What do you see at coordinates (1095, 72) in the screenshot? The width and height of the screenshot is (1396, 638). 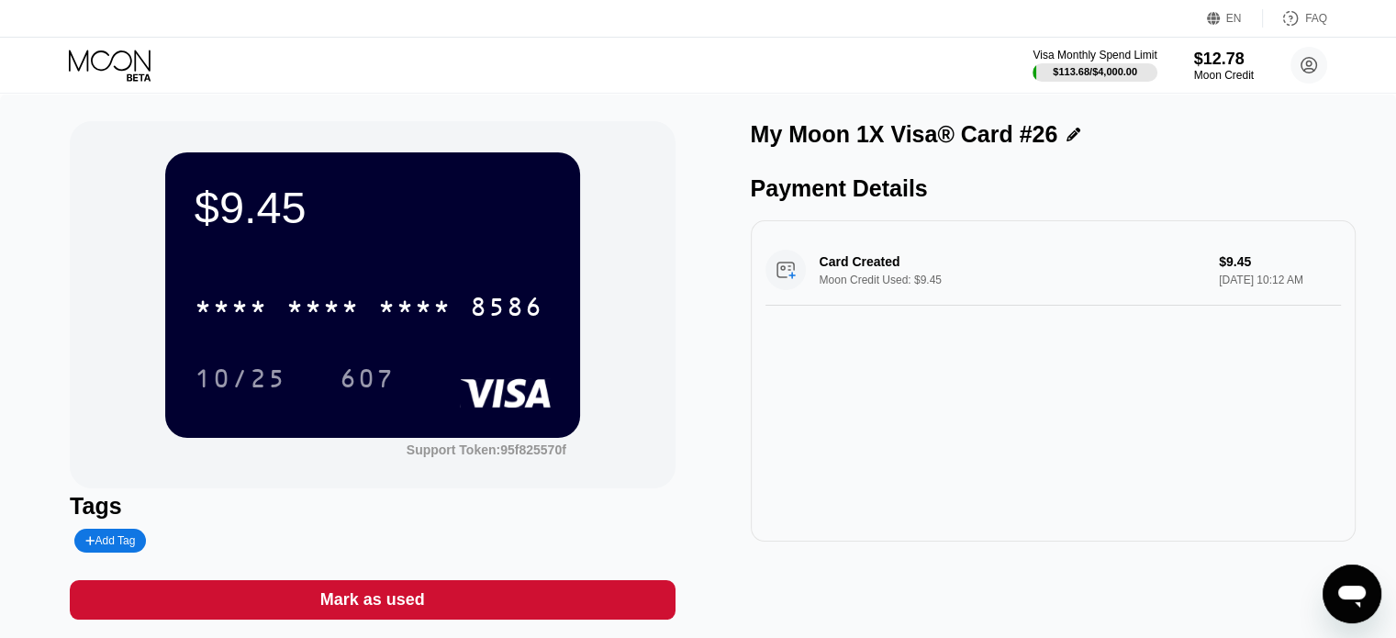 I see `div: $113.68 / $4,000.00` at bounding box center [1095, 72].